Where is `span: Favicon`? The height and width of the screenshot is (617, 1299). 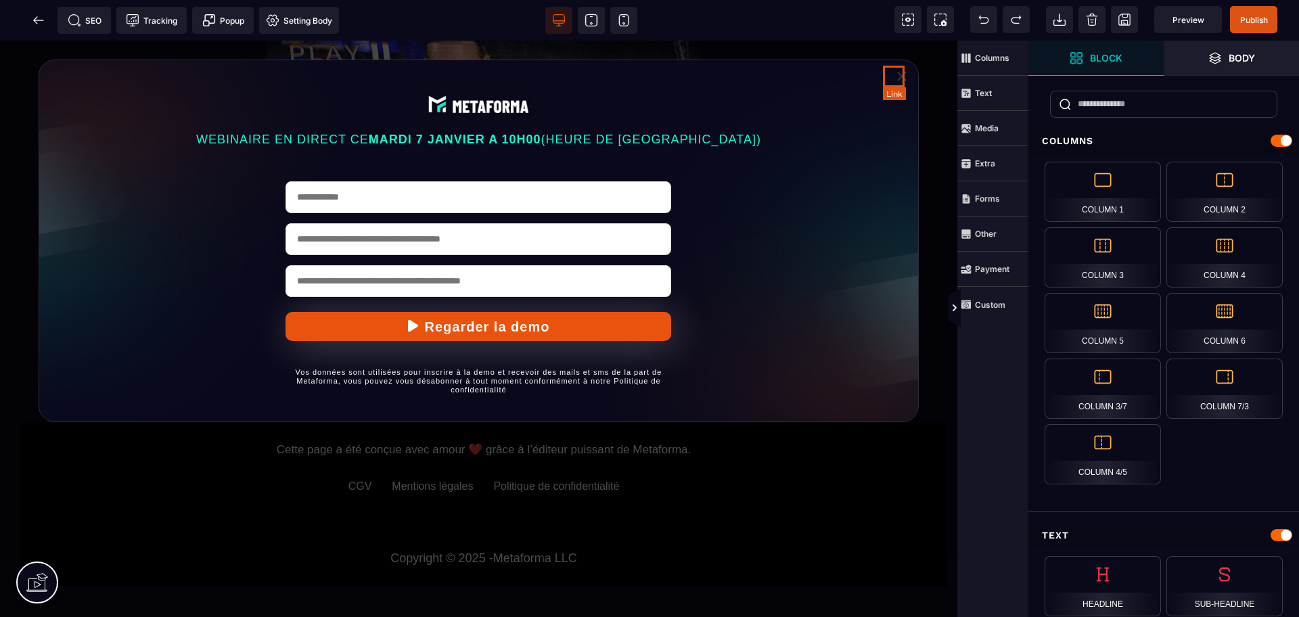 span: Favicon is located at coordinates (299, 20).